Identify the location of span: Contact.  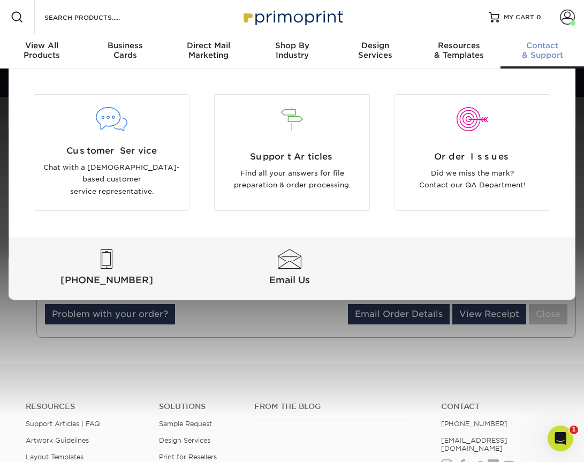
(542, 46).